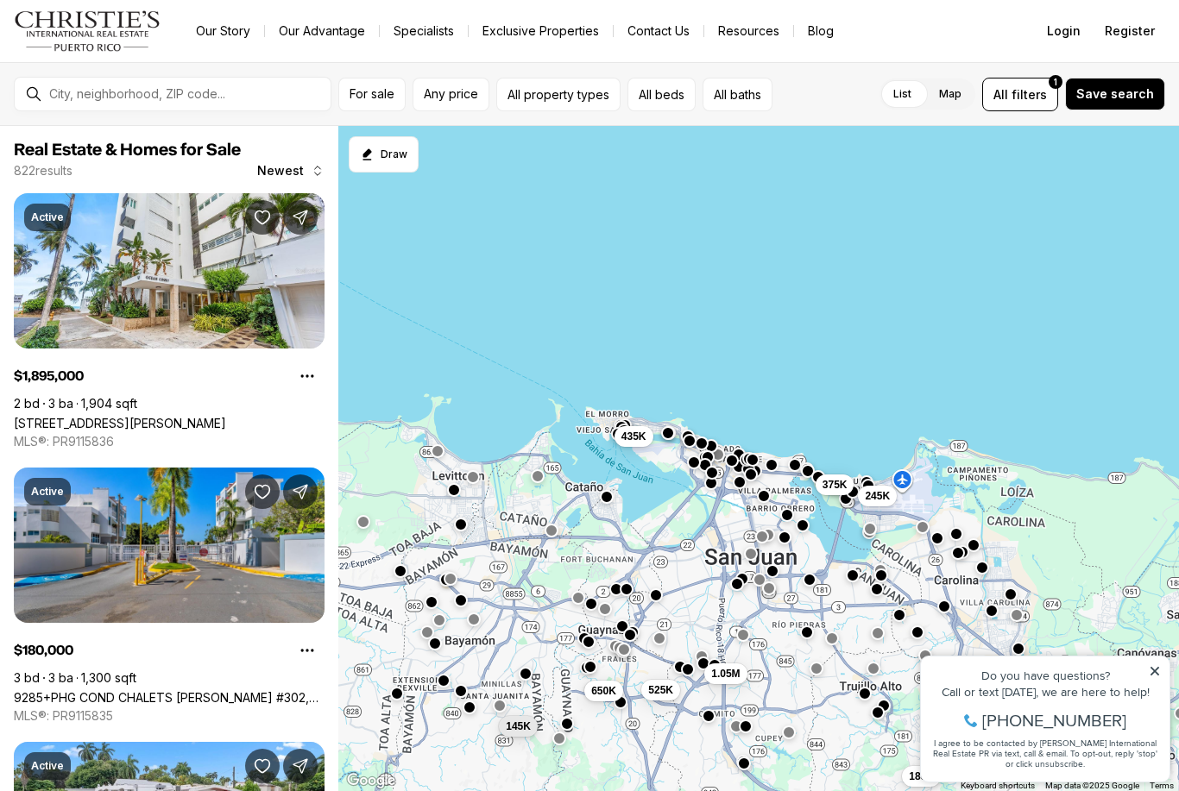 This screenshot has height=791, width=1179. Describe the element at coordinates (1115, 94) in the screenshot. I see `button: Save search` at that location.